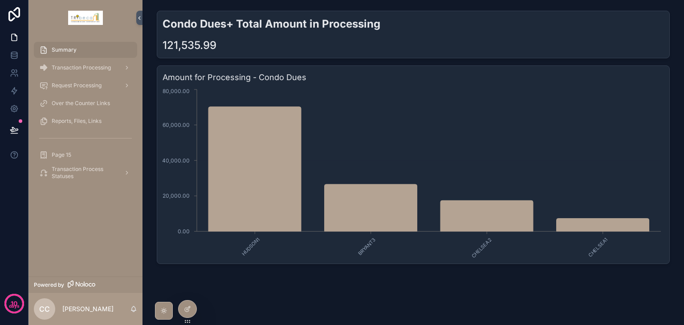 The width and height of the screenshot is (684, 325). What do you see at coordinates (176, 195) in the screenshot?
I see `tspan: 20,000.00` at bounding box center [176, 195].